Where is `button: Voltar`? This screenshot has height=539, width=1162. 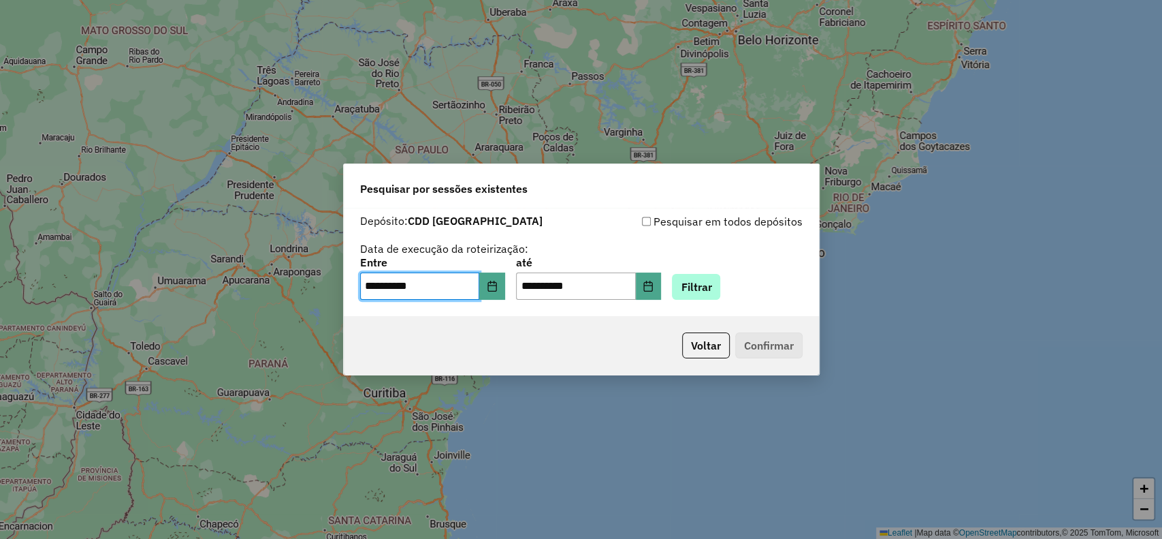 button: Voltar is located at coordinates (706, 345).